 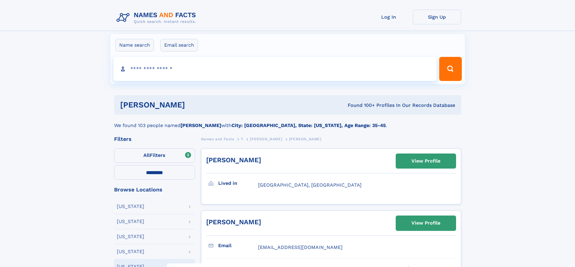 What do you see at coordinates (154, 190) in the screenshot?
I see `div: Browse Locations` at bounding box center [154, 190].